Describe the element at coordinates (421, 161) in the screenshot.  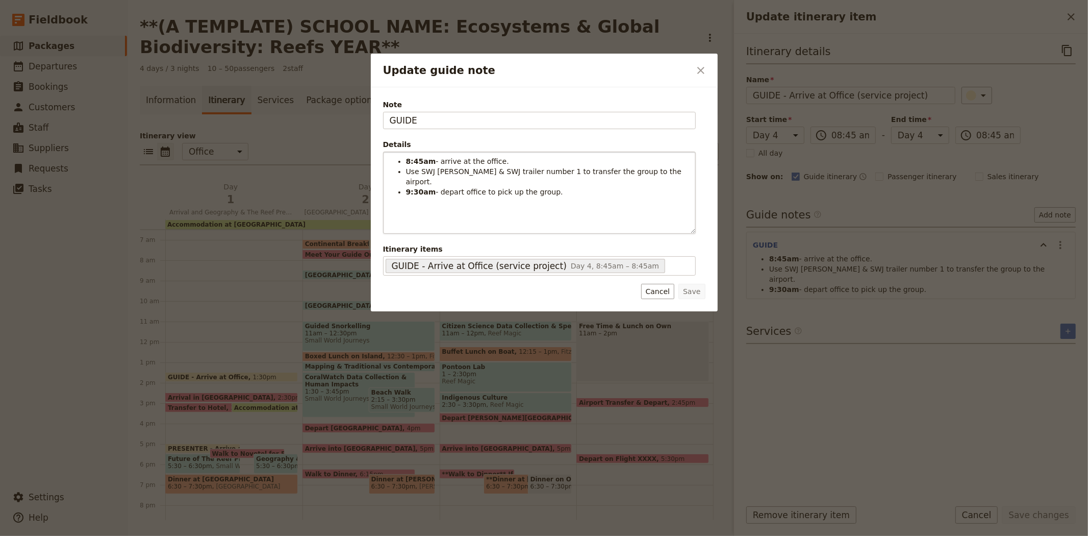
I see `strong: 8:45am` at that location.